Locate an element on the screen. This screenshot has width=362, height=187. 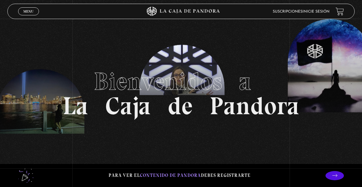
a: Inicie sesión is located at coordinates (316, 12).